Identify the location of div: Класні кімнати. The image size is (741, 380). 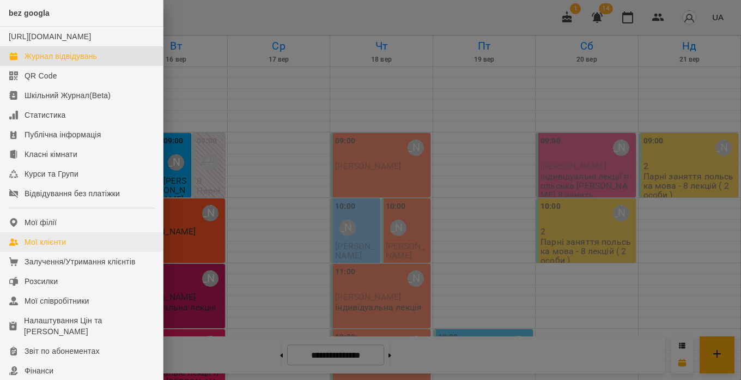
(51, 154).